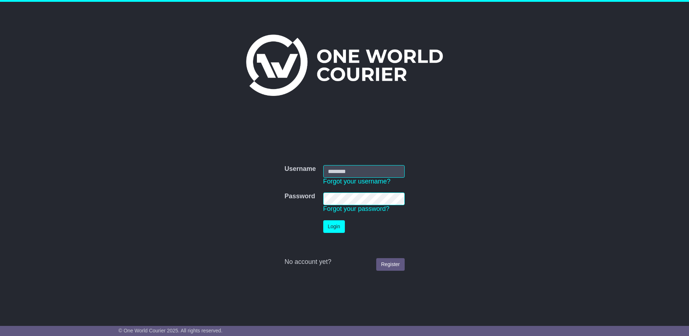 The image size is (689, 336). Describe the element at coordinates (357, 181) in the screenshot. I see `a: Forgot your username?` at that location.